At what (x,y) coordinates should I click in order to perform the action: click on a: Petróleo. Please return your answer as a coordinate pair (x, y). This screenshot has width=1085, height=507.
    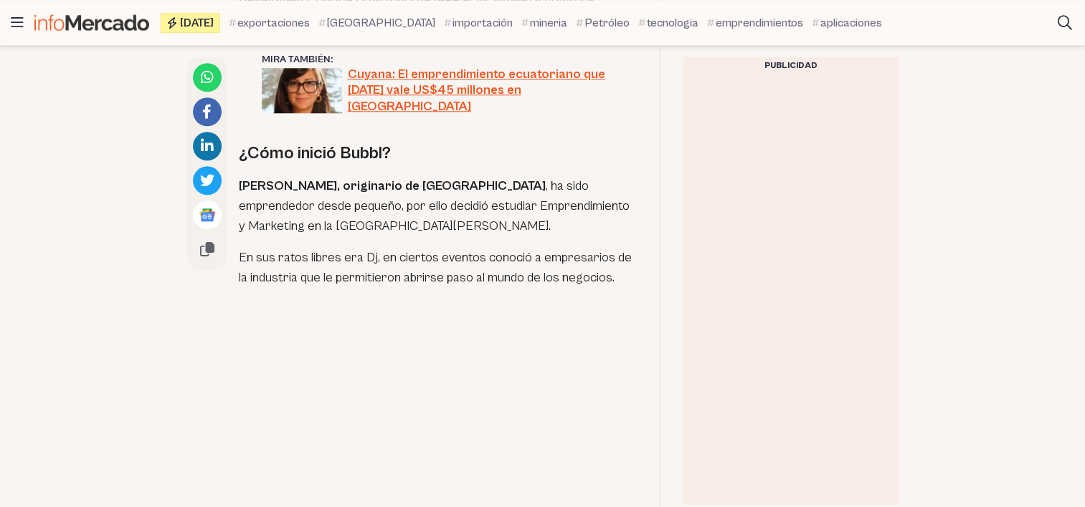
    Looking at the image, I should click on (602, 23).